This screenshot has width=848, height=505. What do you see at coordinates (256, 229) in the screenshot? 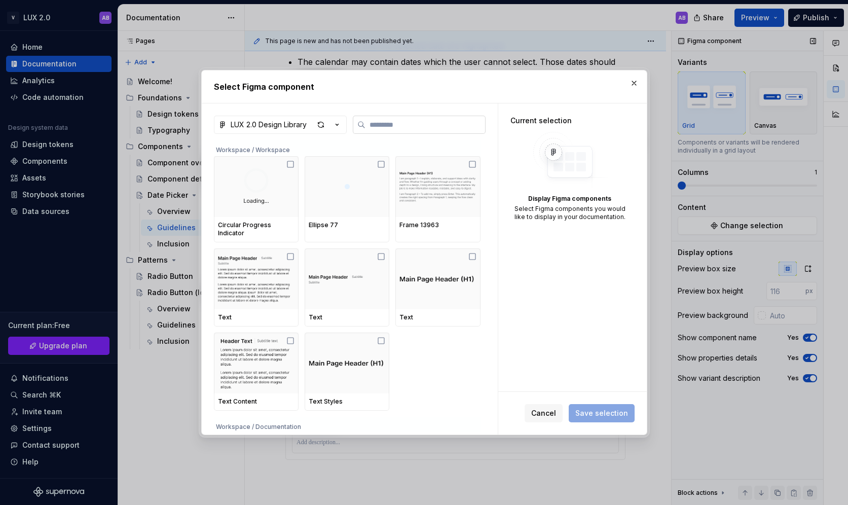
I see `div: Circular Progress Indicator` at bounding box center [256, 229].